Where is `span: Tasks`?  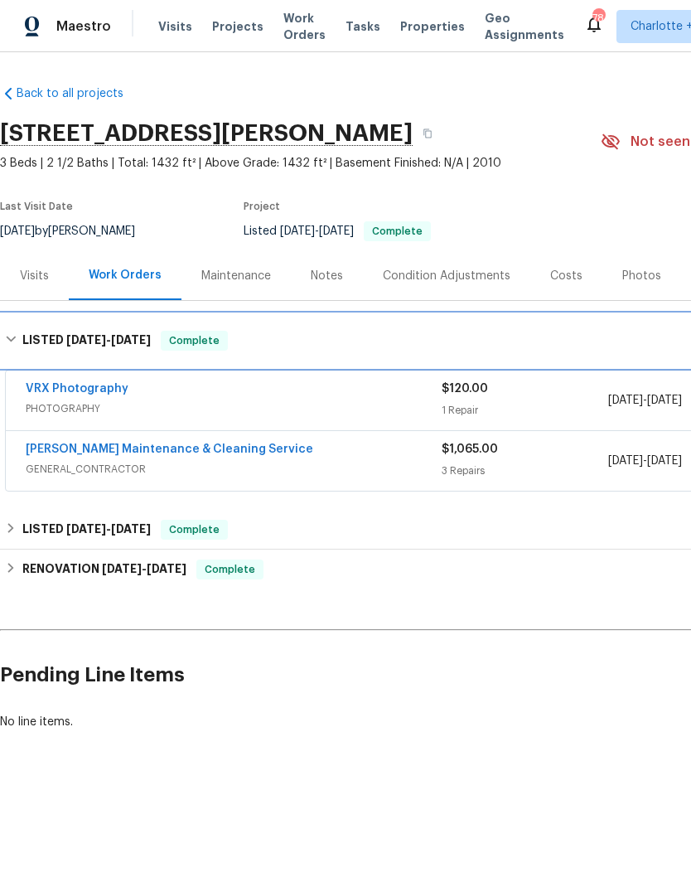 span: Tasks is located at coordinates (363, 27).